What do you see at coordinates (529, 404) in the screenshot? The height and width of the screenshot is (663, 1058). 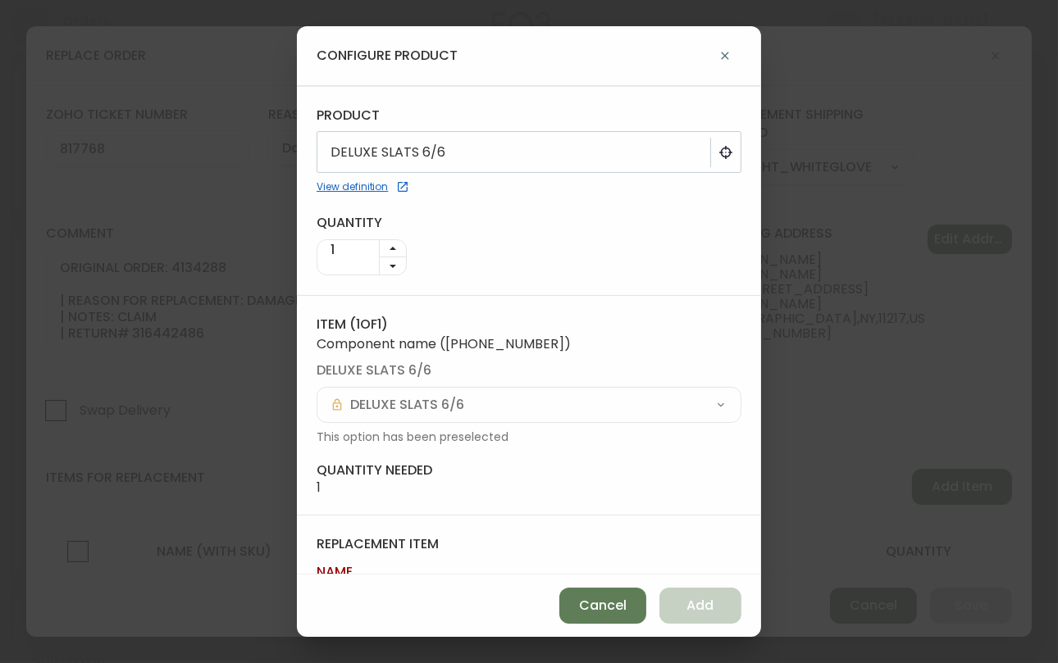 I see `input: Select` at bounding box center [529, 404].